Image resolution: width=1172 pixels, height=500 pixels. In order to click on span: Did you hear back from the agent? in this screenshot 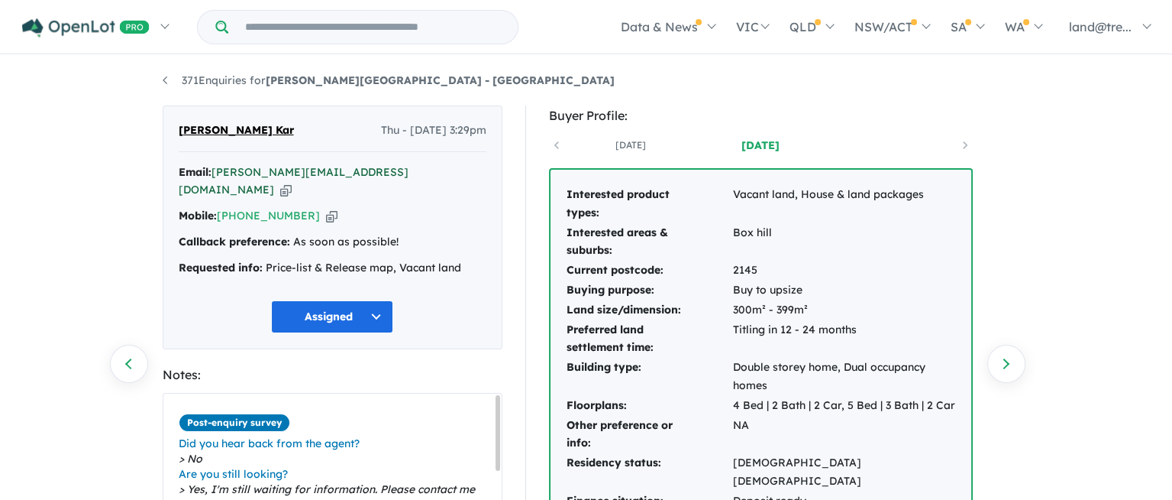, I will do `click(341, 443)`.